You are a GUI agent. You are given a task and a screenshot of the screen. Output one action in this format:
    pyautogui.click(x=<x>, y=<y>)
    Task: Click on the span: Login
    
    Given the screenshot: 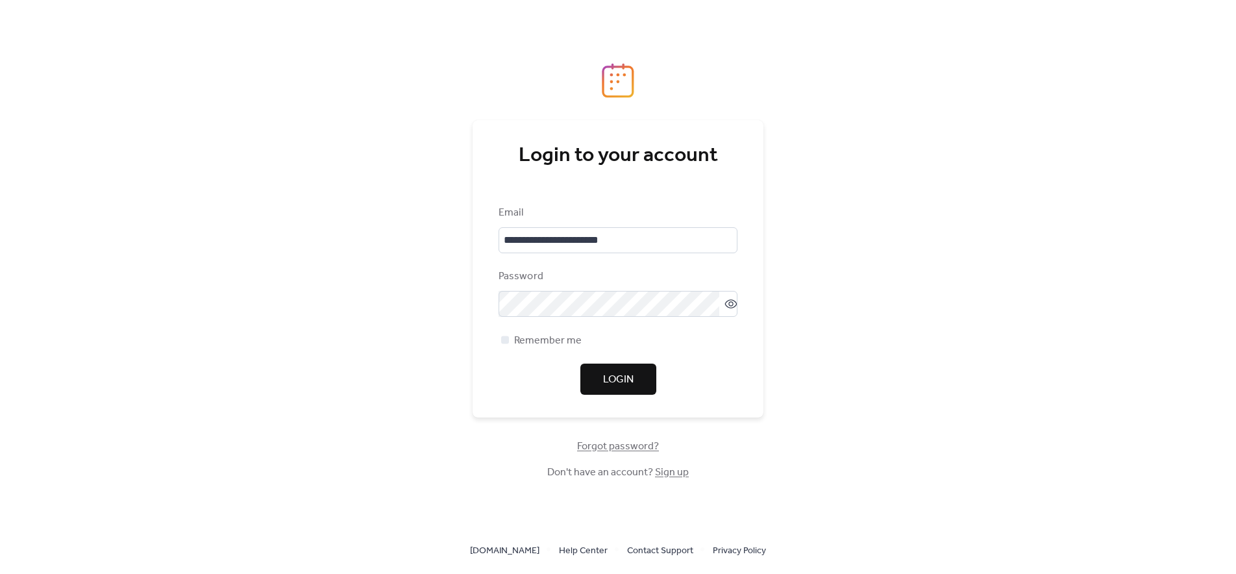 What is the action you would take?
    pyautogui.click(x=618, y=380)
    